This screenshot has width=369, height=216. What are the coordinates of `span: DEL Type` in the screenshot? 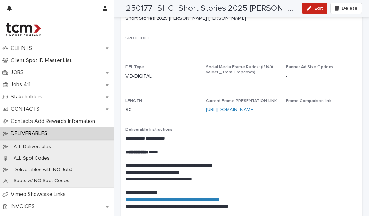 It's located at (135, 67).